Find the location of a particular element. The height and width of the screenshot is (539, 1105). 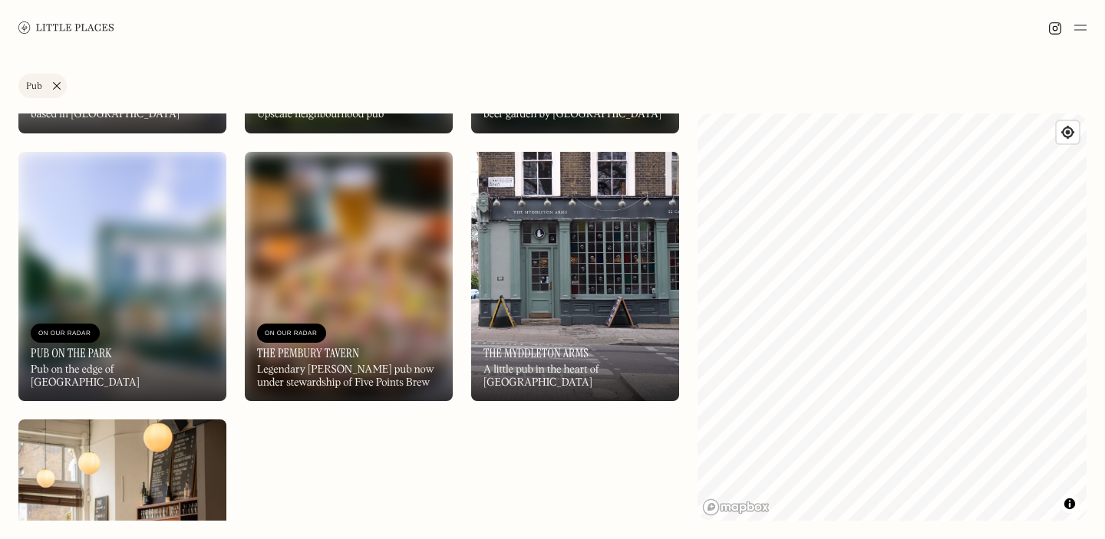

button: Toggle attribution is located at coordinates (1070, 504).